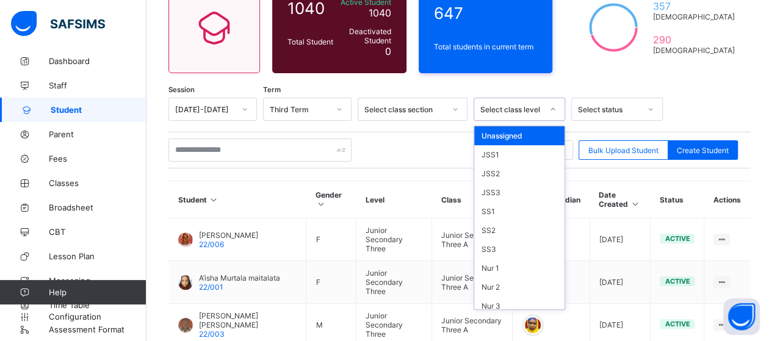 The height and width of the screenshot is (341, 772). What do you see at coordinates (271, 90) in the screenshot?
I see `span: Term` at bounding box center [271, 90].